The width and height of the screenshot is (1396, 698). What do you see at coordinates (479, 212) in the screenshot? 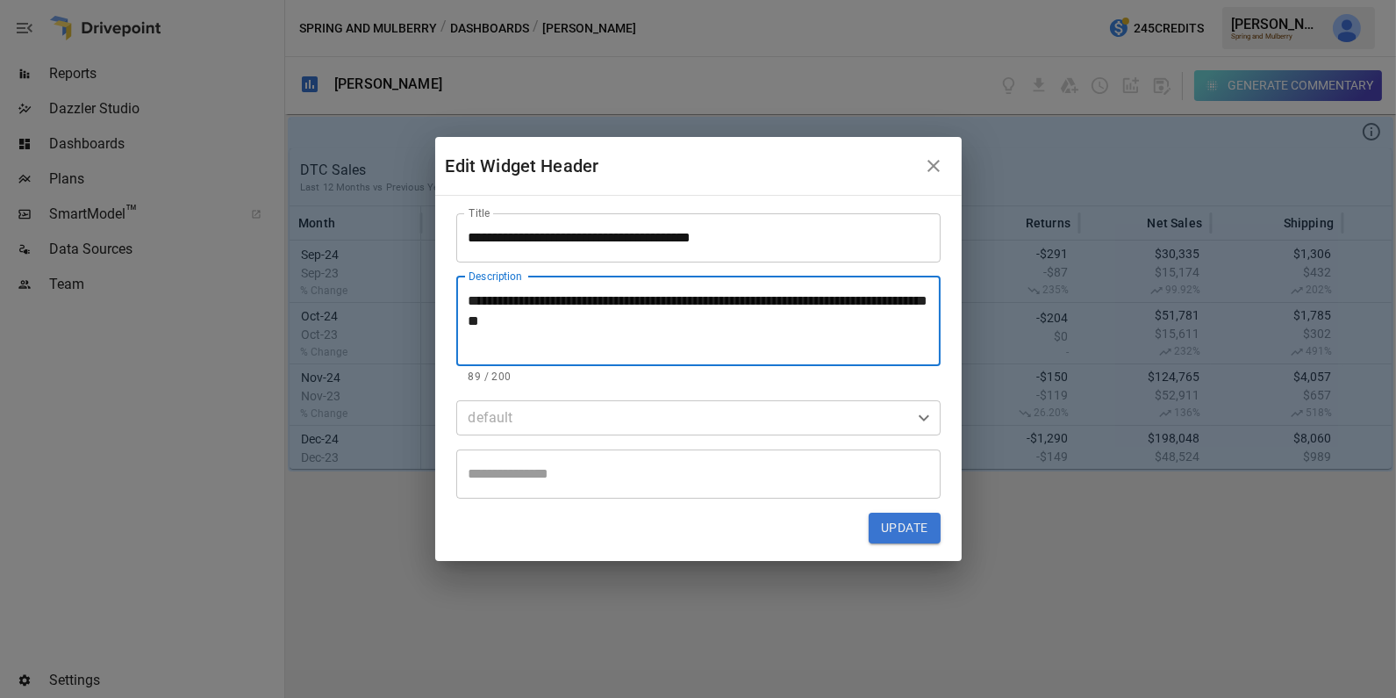
I see `label: Title` at bounding box center [479, 212].